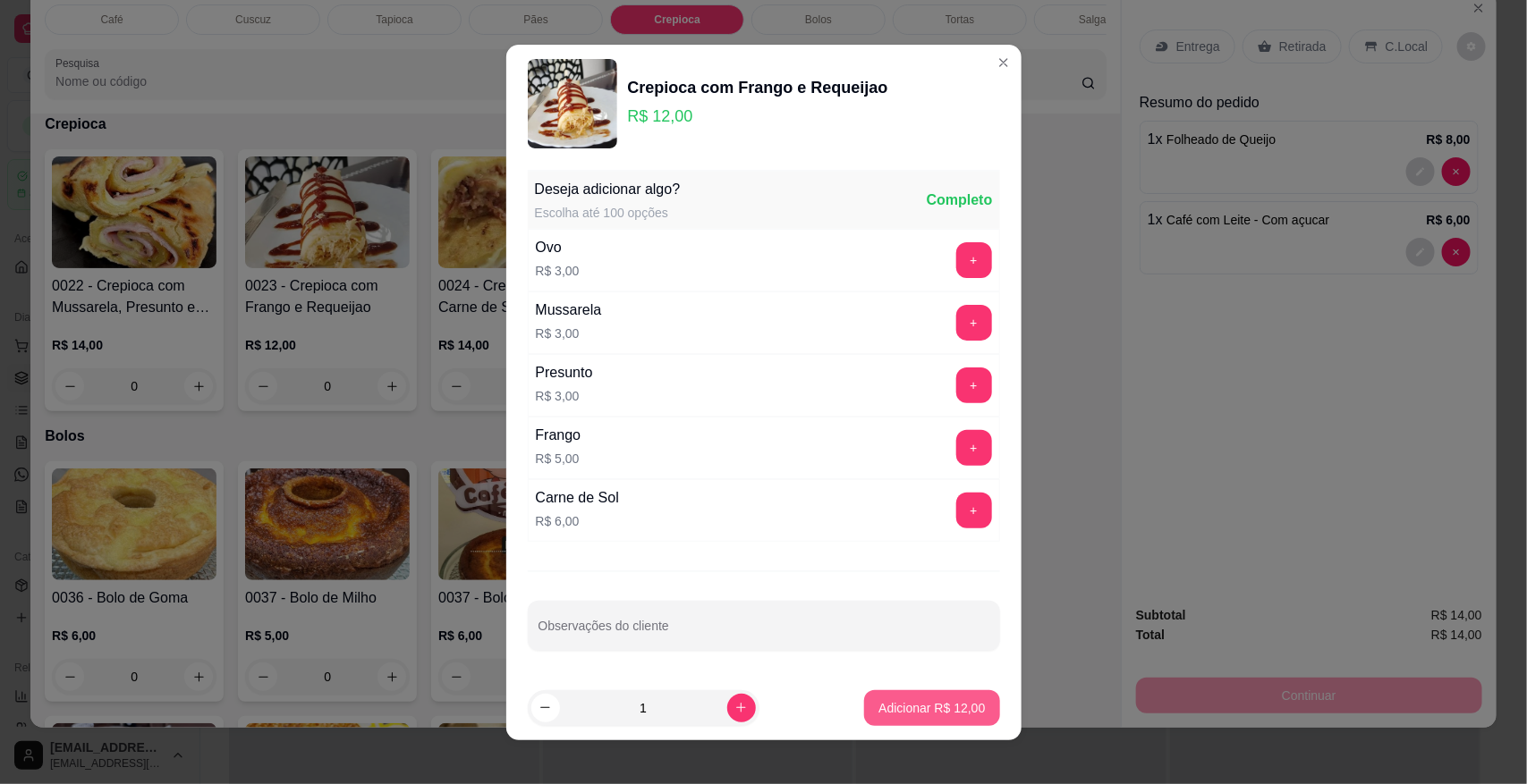 The width and height of the screenshot is (1527, 784). Describe the element at coordinates (932, 708) in the screenshot. I see `button: Adicionar R$ 12,00` at that location.